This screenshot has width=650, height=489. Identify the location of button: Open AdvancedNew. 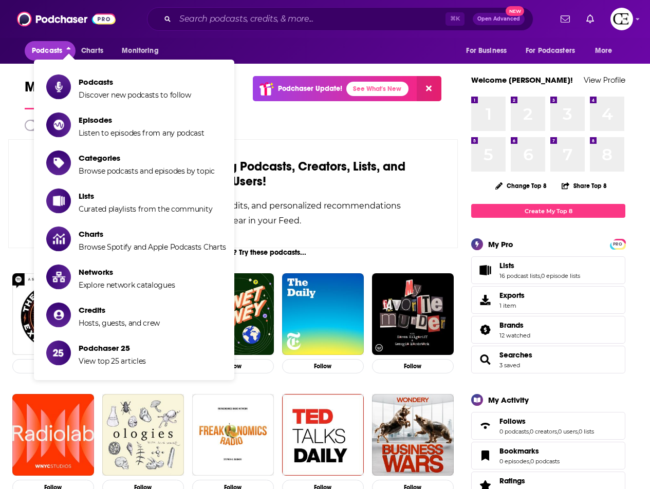
(499, 19).